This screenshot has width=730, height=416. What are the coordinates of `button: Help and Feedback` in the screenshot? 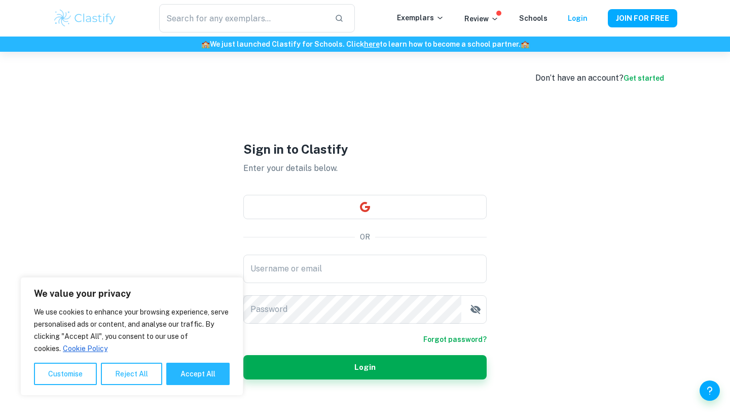 It's located at (710, 390).